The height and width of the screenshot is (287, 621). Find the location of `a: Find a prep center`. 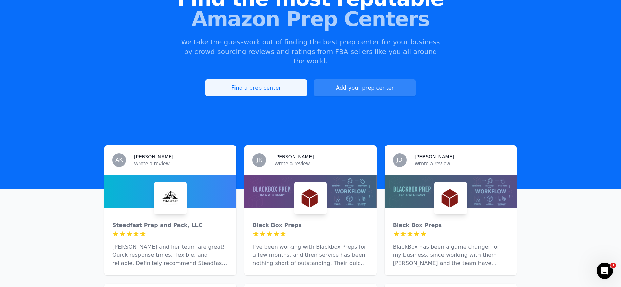

a: Find a prep center is located at coordinates (256, 88).